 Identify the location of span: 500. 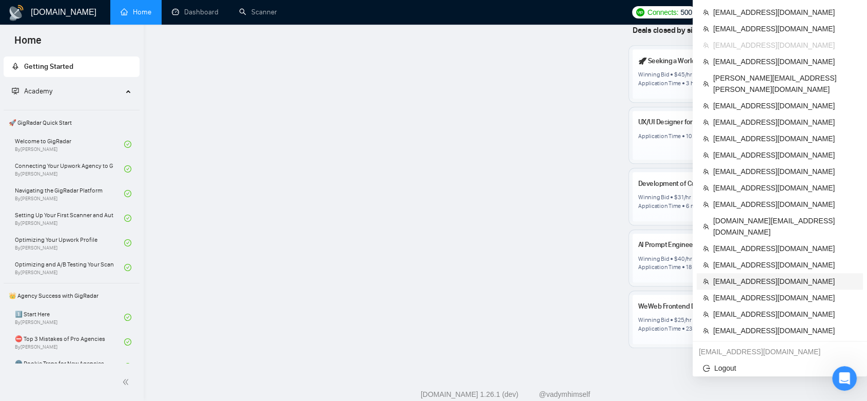
(686, 12).